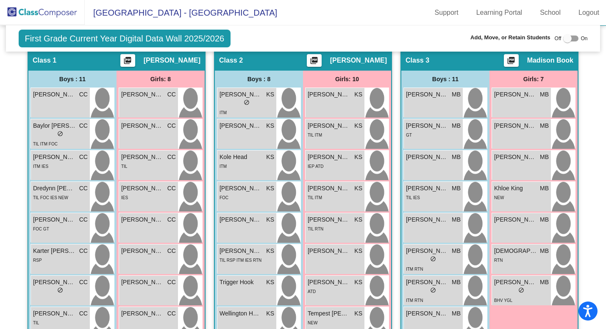  Describe the element at coordinates (223, 113) in the screenshot. I see `span: ITM` at that location.